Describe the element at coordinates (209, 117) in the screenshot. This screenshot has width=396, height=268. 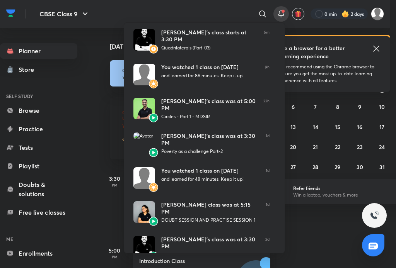
I see `div: Circles - Part 1 - MDSIR` at that location.